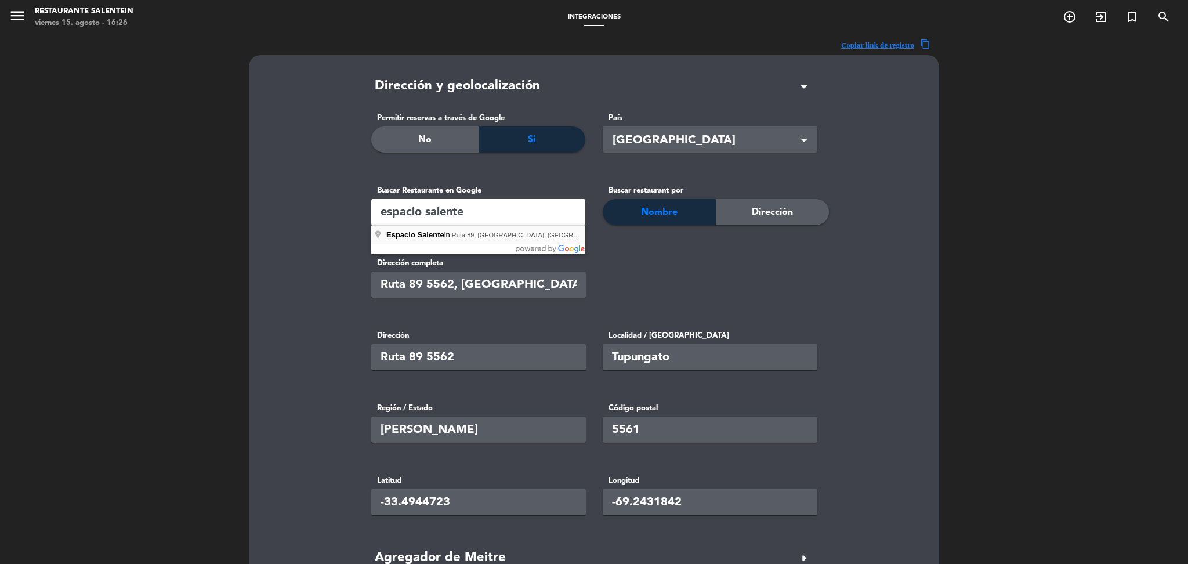 The image size is (1188, 564). What do you see at coordinates (709, 408) in the screenshot?
I see `label: Código postal` at bounding box center [709, 408].